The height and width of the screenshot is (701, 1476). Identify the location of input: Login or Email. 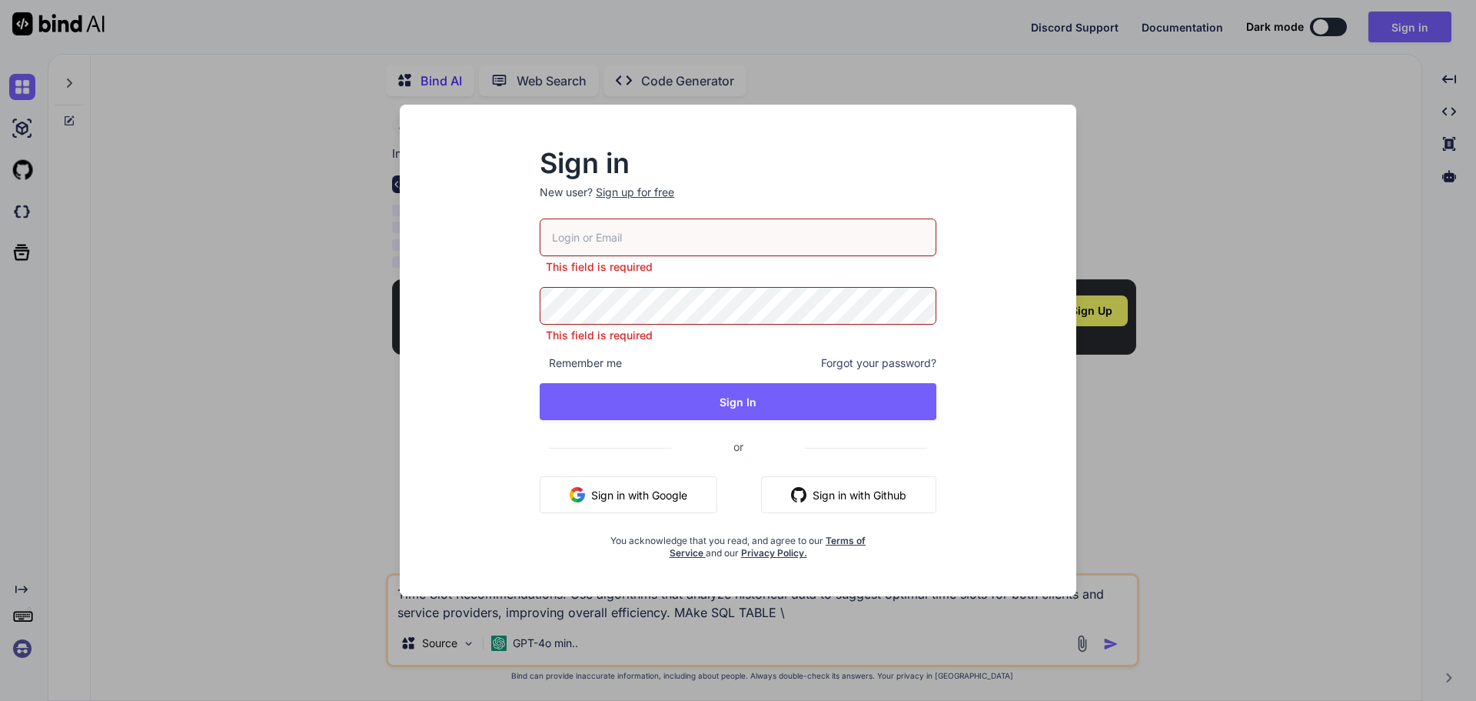
(738, 237).